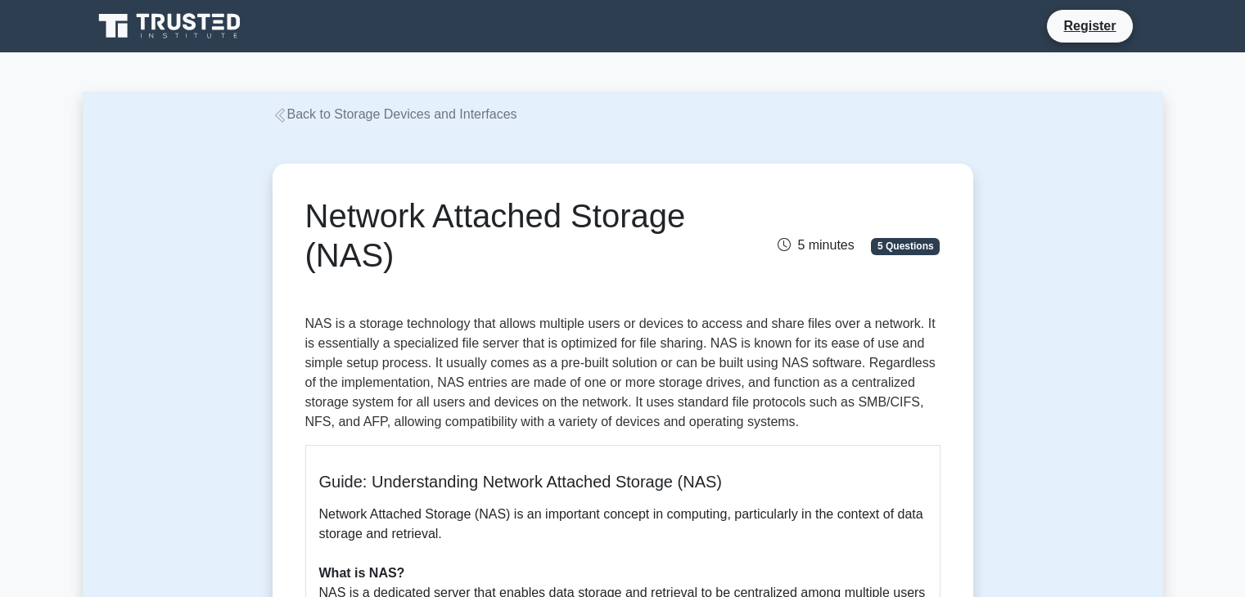  What do you see at coordinates (1089, 25) in the screenshot?
I see `a: Register` at bounding box center [1089, 25].